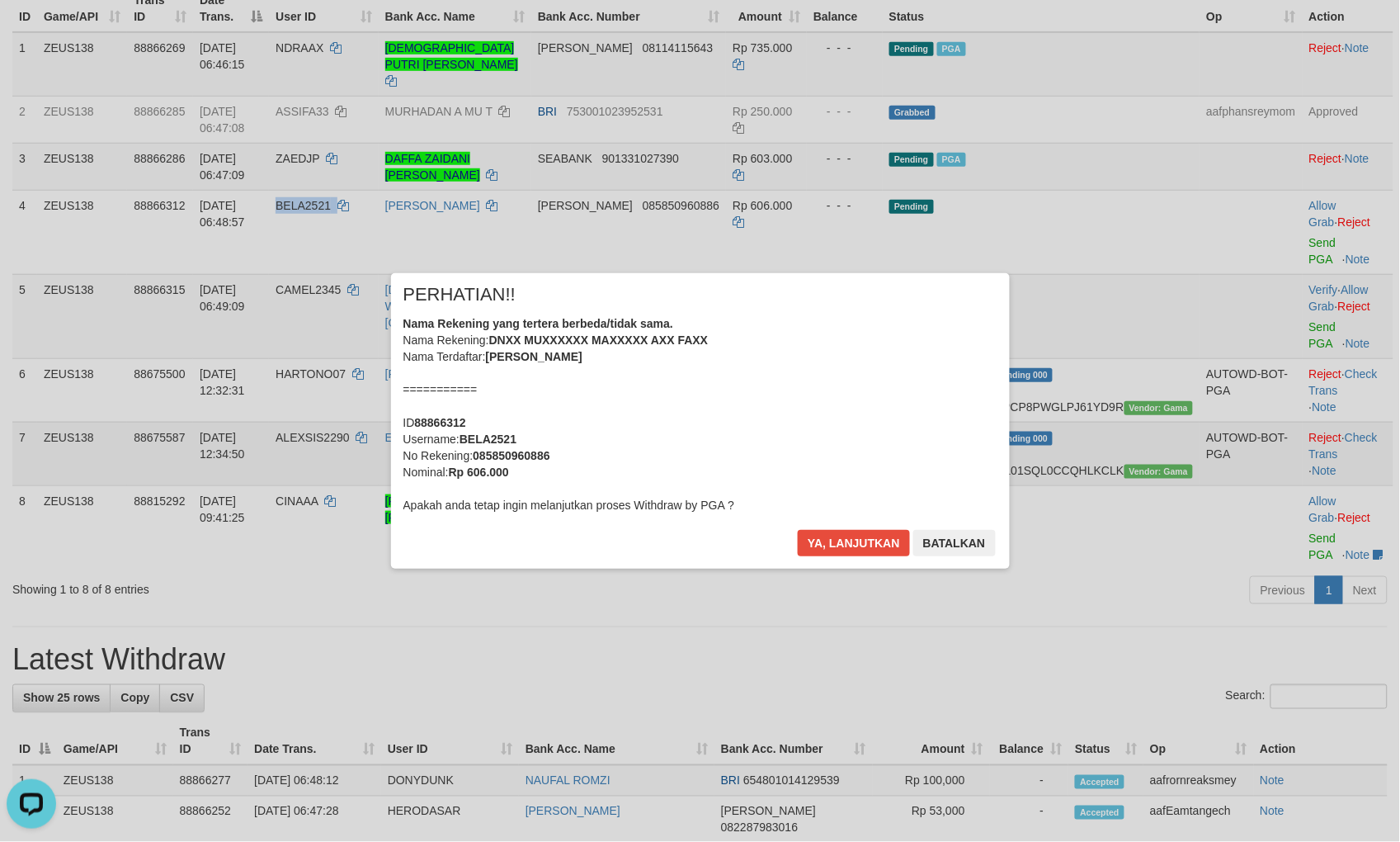 The image size is (1400, 842). I want to click on b: BELA2521, so click(487, 439).